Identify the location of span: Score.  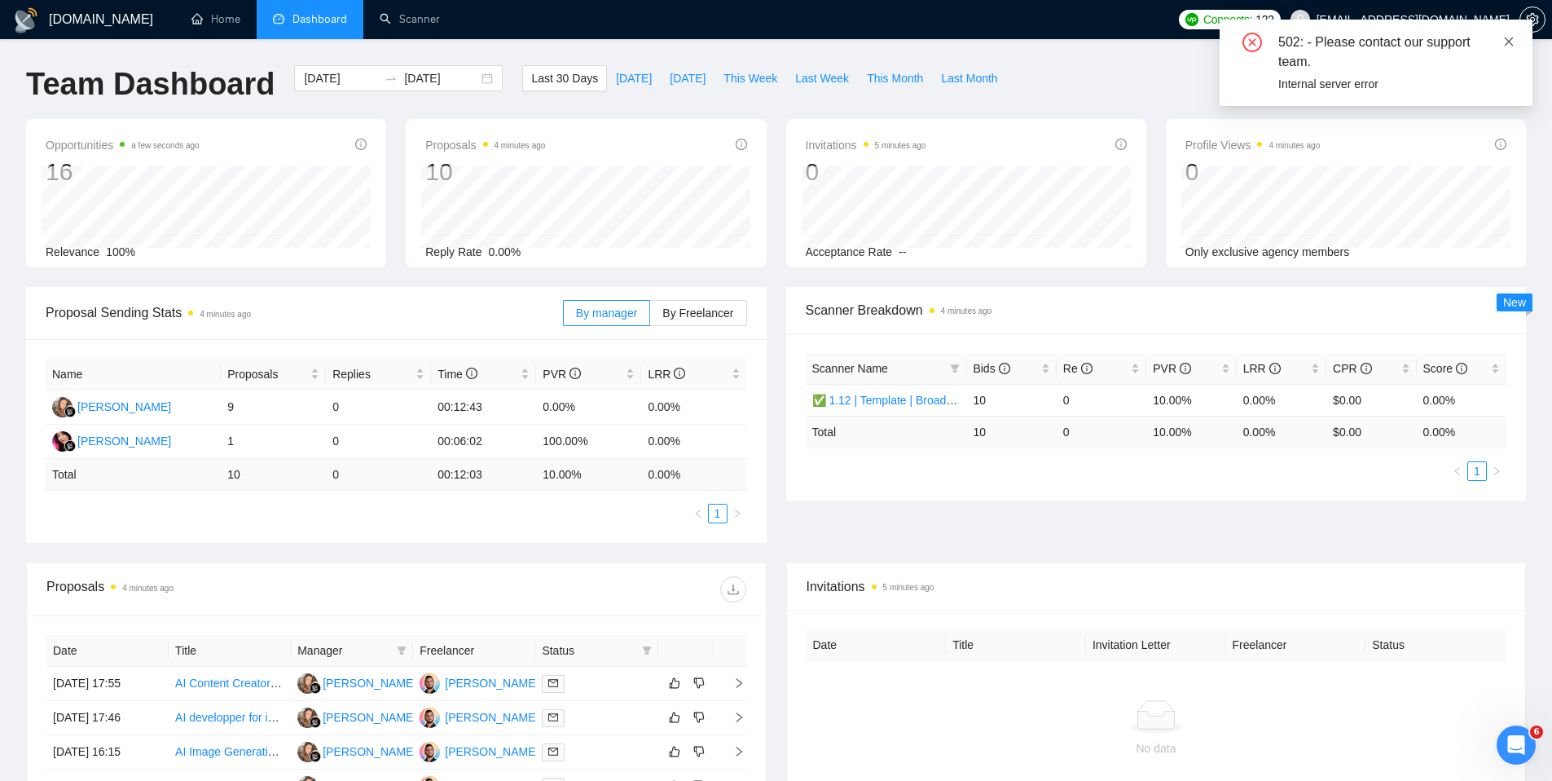
(1446, 368).